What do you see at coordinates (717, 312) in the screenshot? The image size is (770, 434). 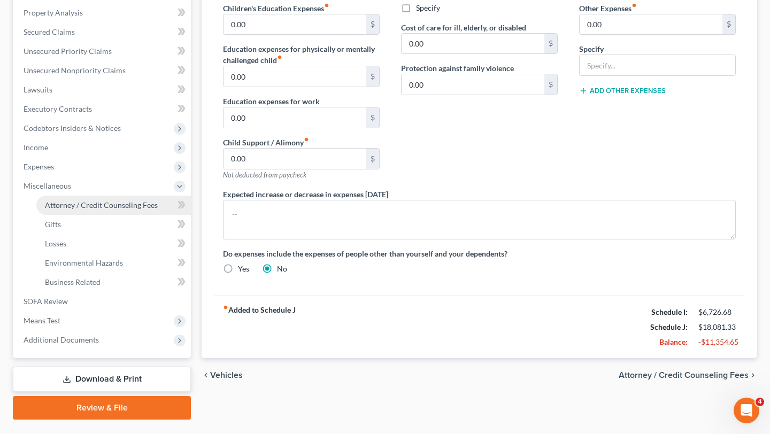 I see `div: $6,726.68` at bounding box center [717, 312].